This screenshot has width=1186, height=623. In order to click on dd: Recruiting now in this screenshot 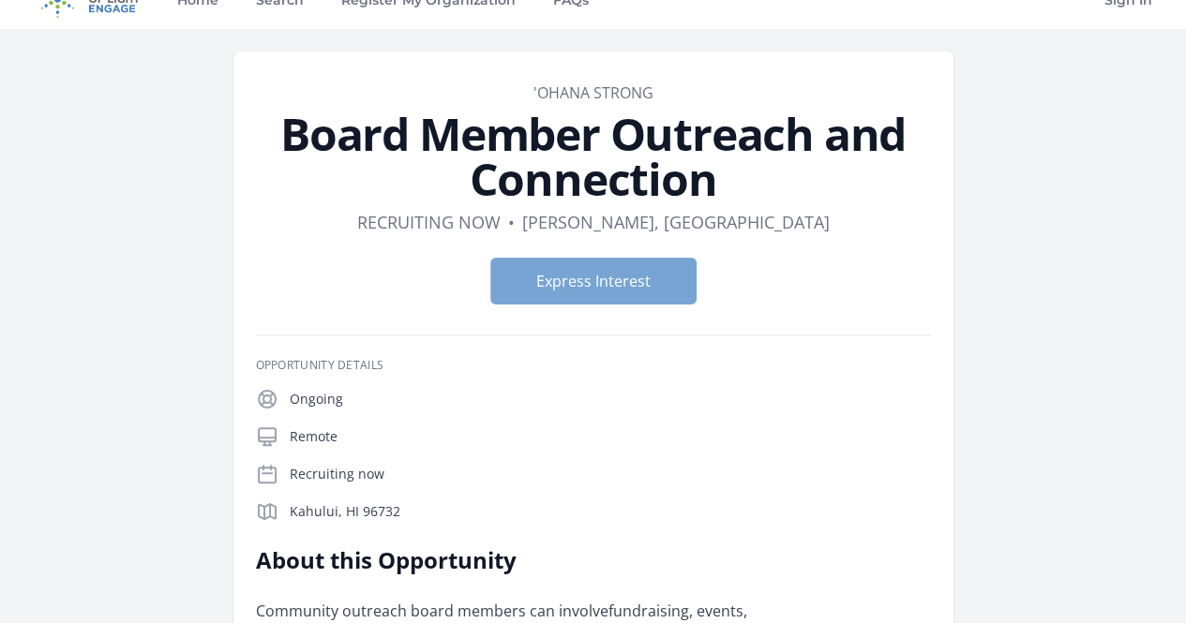, I will do `click(428, 222)`.